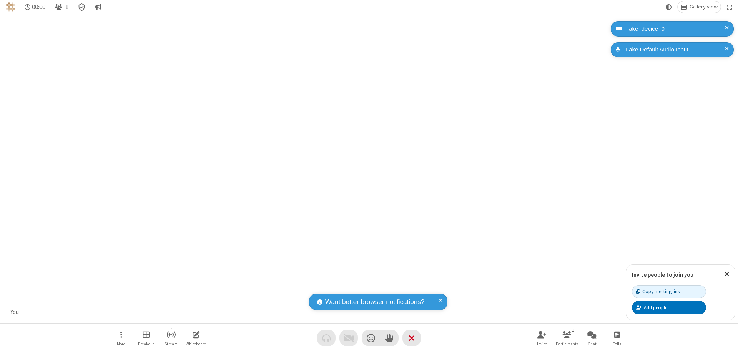 The image size is (738, 352). What do you see at coordinates (658, 291) in the screenshot?
I see `div: Copy meeting link` at bounding box center [658, 291].